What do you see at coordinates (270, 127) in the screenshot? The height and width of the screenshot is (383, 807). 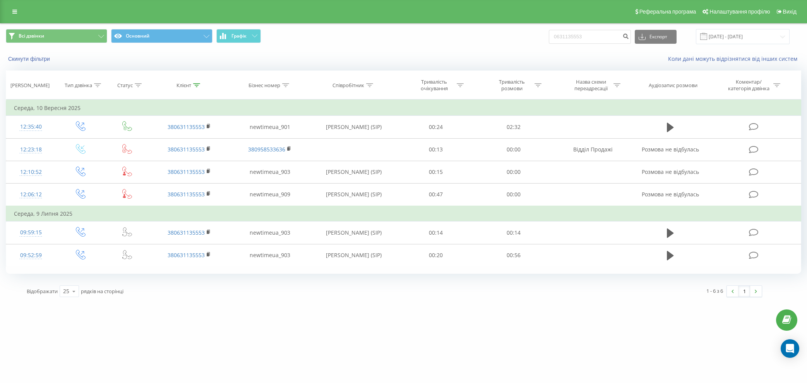 I see `td: newtimeua_901` at bounding box center [270, 127].